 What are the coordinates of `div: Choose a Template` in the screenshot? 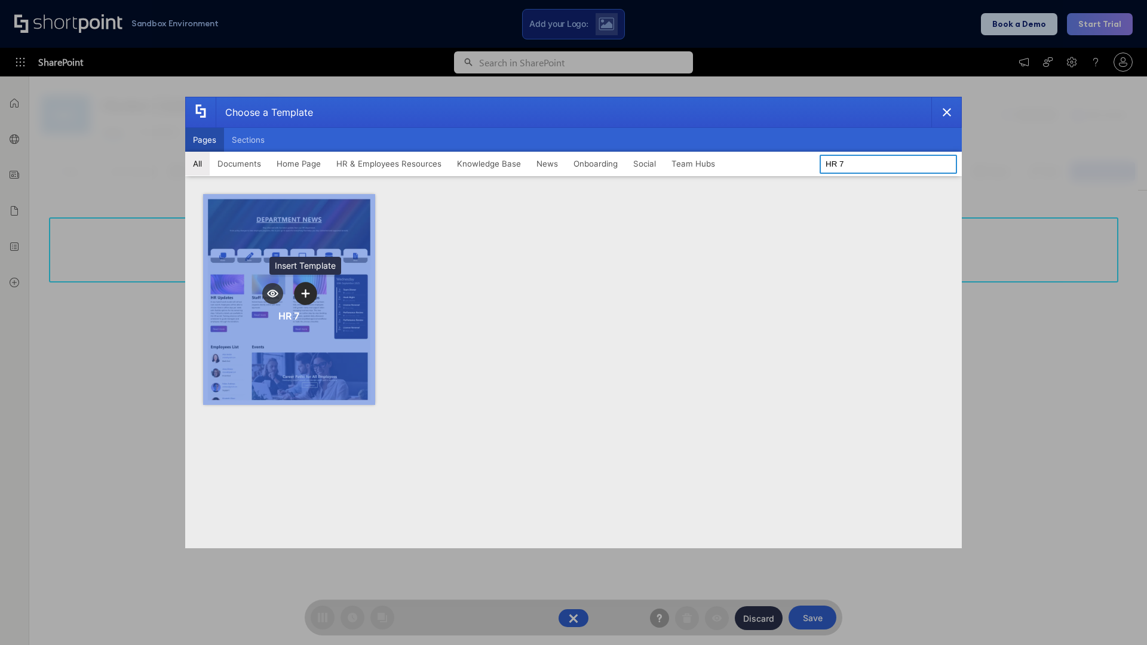 It's located at (264, 112).